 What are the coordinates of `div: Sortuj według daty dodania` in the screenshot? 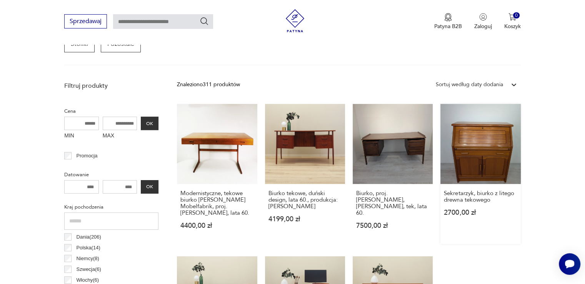 It's located at (469, 85).